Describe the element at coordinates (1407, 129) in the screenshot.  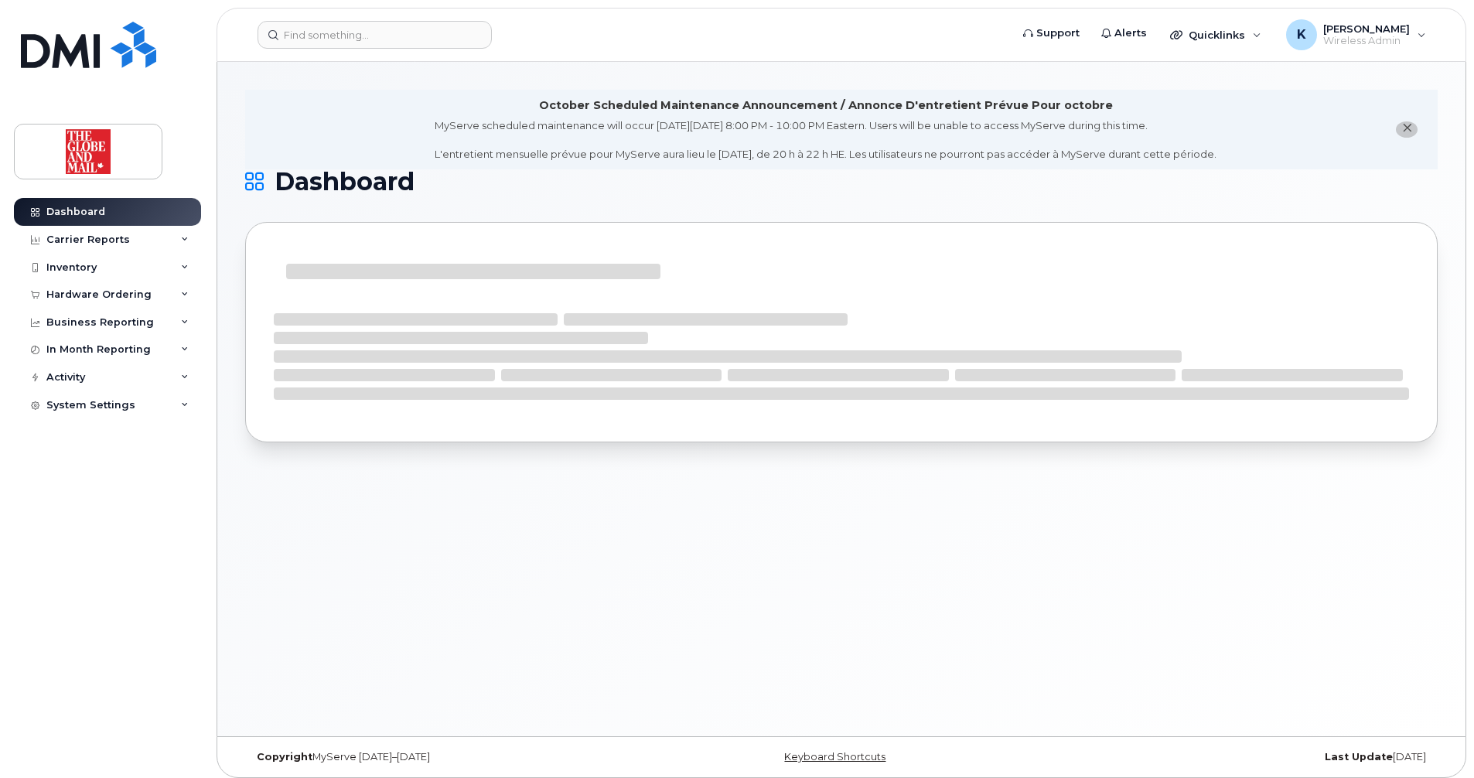
I see `button: close notification` at that location.